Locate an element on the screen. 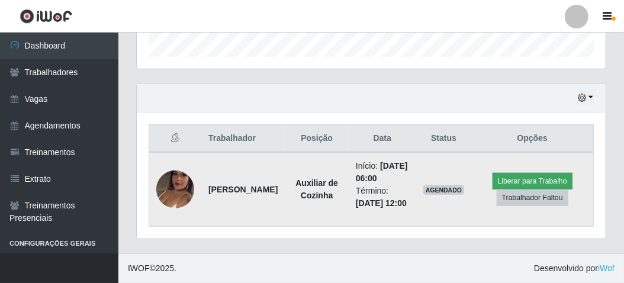 The height and width of the screenshot is (283, 624). span: © 2025 . is located at coordinates (152, 268).